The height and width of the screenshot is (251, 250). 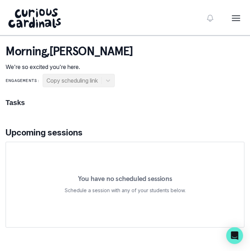 What do you see at coordinates (235, 235) in the screenshot?
I see `div: Open Intercom Messenger` at bounding box center [235, 235].